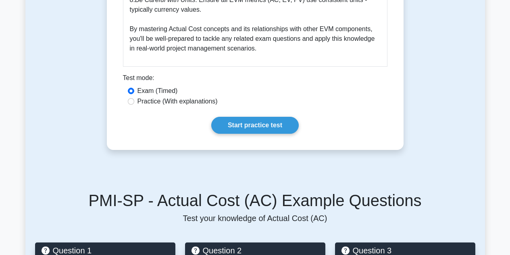 This screenshot has width=510, height=255. What do you see at coordinates (255, 200) in the screenshot?
I see `h5: PMI-SP - Actual Cost (AC) Example Questions` at bounding box center [255, 200].